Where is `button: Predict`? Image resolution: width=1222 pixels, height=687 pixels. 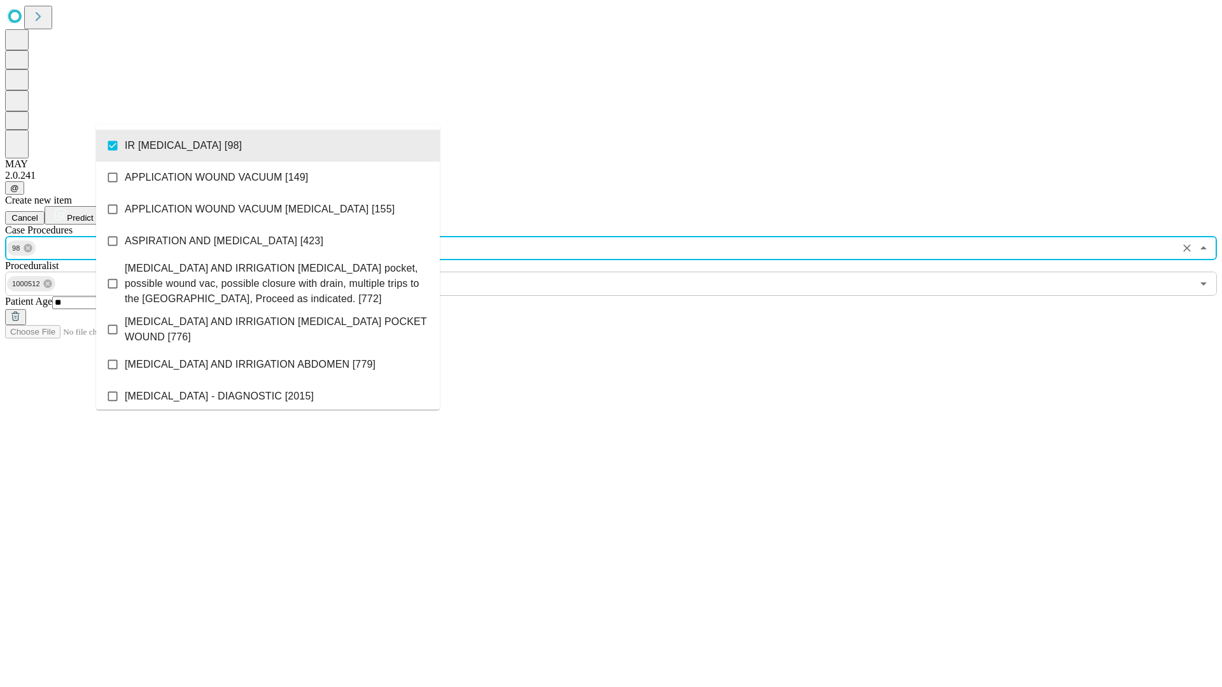 button: Predict is located at coordinates (74, 215).